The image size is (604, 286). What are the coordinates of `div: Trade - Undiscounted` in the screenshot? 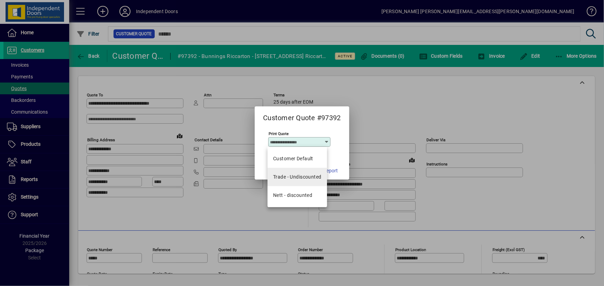 It's located at (297, 177).